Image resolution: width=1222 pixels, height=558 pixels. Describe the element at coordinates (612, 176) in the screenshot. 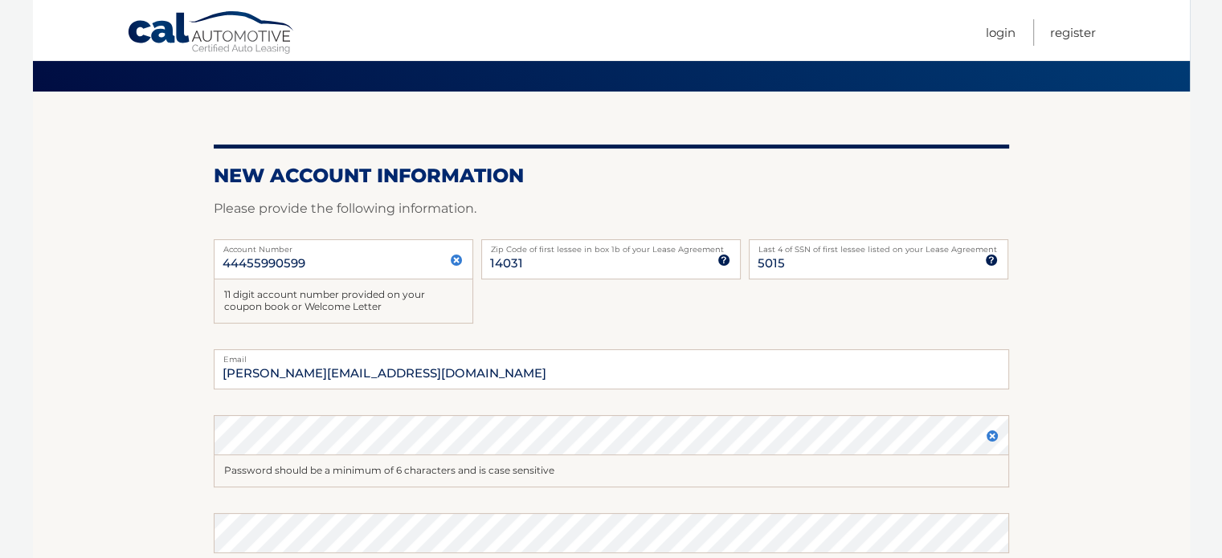

I see `h2: New Account Information` at that location.